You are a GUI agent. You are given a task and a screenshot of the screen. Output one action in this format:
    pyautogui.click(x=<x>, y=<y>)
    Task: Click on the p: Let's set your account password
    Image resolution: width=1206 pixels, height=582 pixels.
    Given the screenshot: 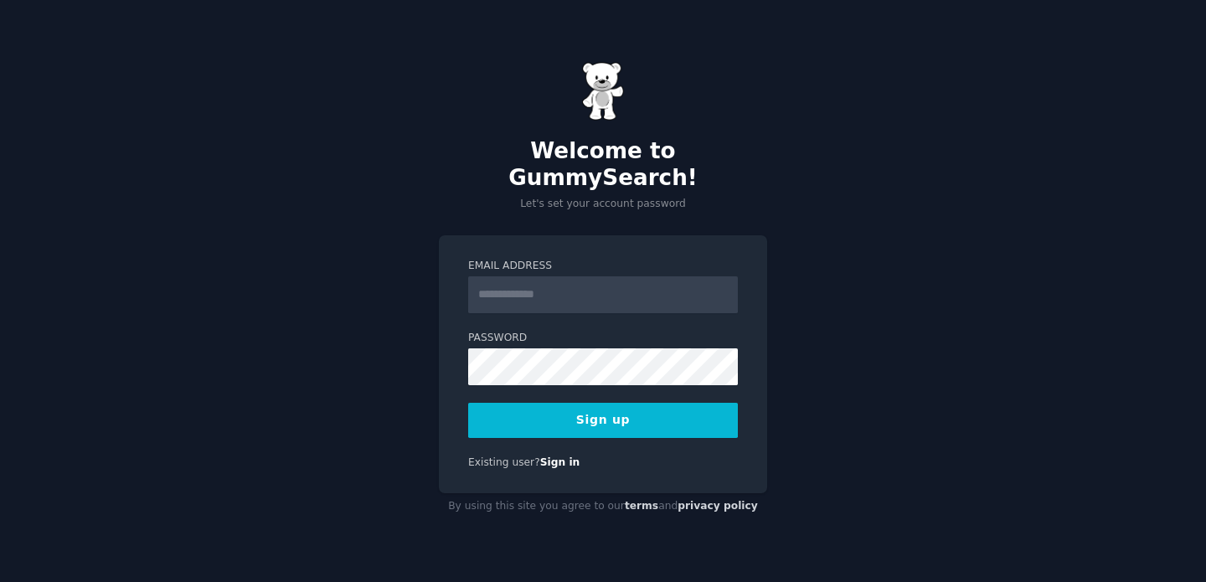 What is the action you would take?
    pyautogui.click(x=603, y=204)
    